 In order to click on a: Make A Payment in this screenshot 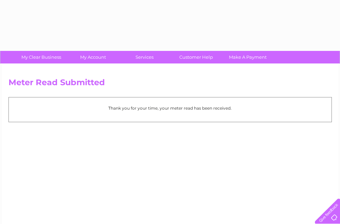, I will do `click(248, 57)`.